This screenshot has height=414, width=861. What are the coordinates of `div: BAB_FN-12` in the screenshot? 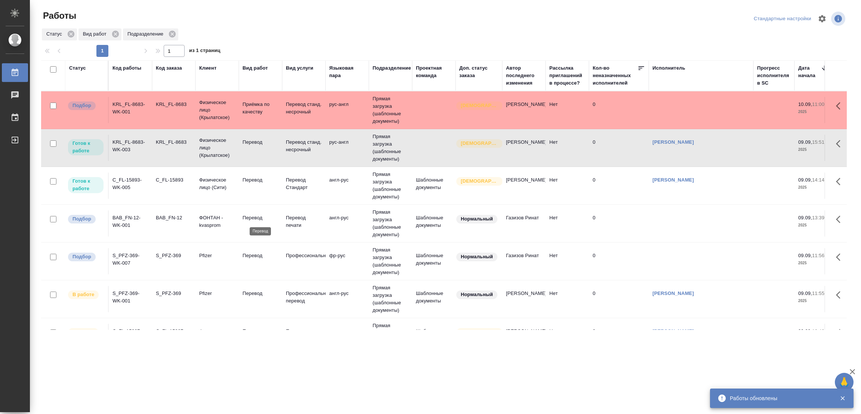 It's located at (174, 218).